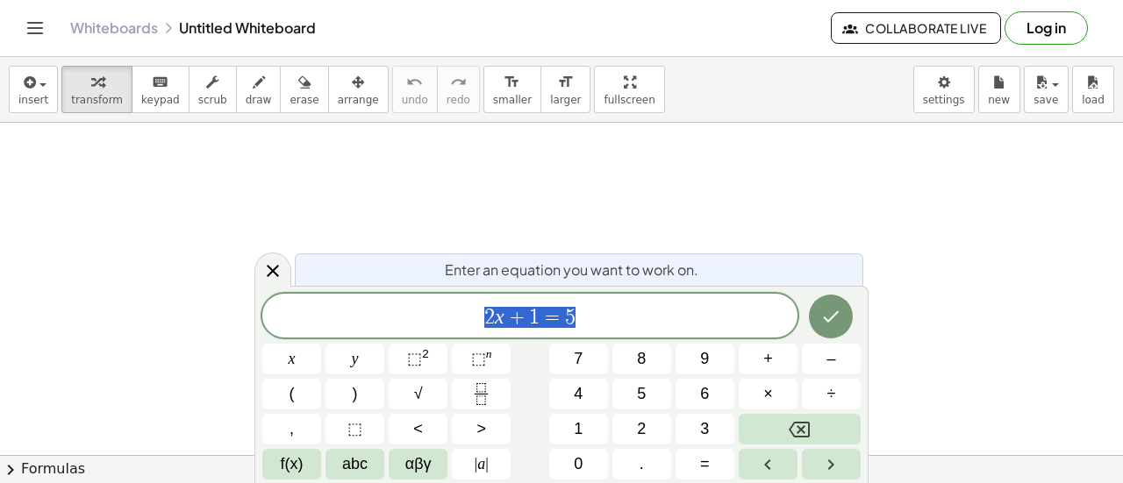 The width and height of the screenshot is (1123, 483). Describe the element at coordinates (212, 89) in the screenshot. I see `button: scrub` at that location.